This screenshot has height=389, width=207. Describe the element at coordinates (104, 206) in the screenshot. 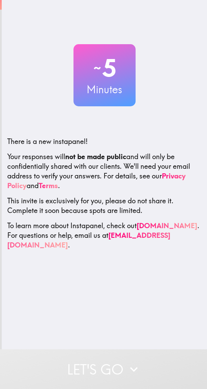

I see `p: This invite is exclusively for you, please do not share it. Complete it soon because spots are li...` at that location.